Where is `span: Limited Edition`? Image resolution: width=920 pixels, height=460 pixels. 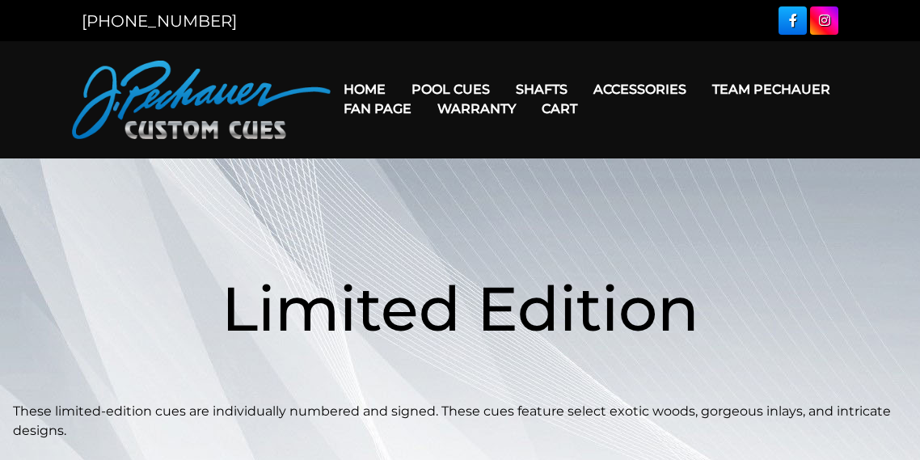
span: Limited Edition is located at coordinates (460, 308).